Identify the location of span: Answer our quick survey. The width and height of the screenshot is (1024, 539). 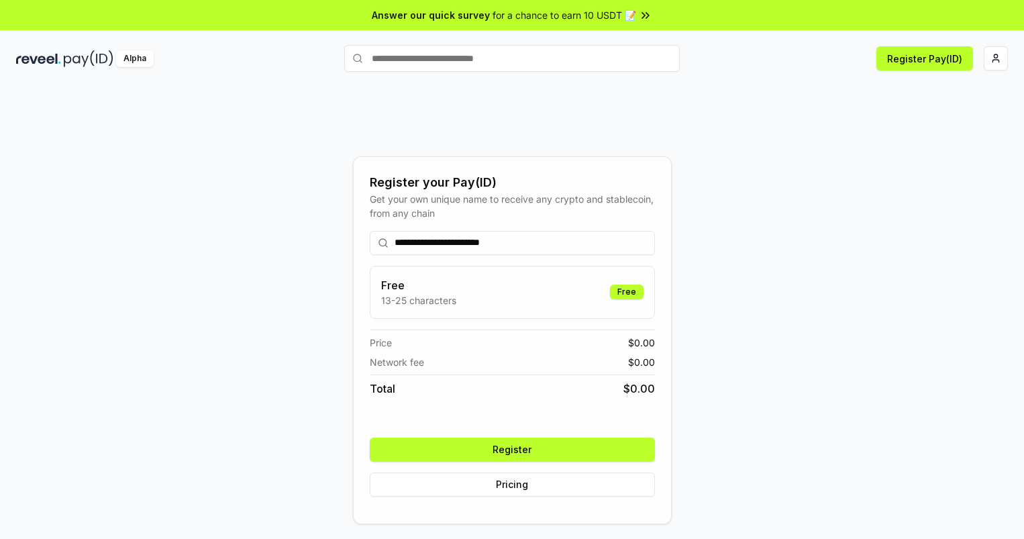
(431, 15).